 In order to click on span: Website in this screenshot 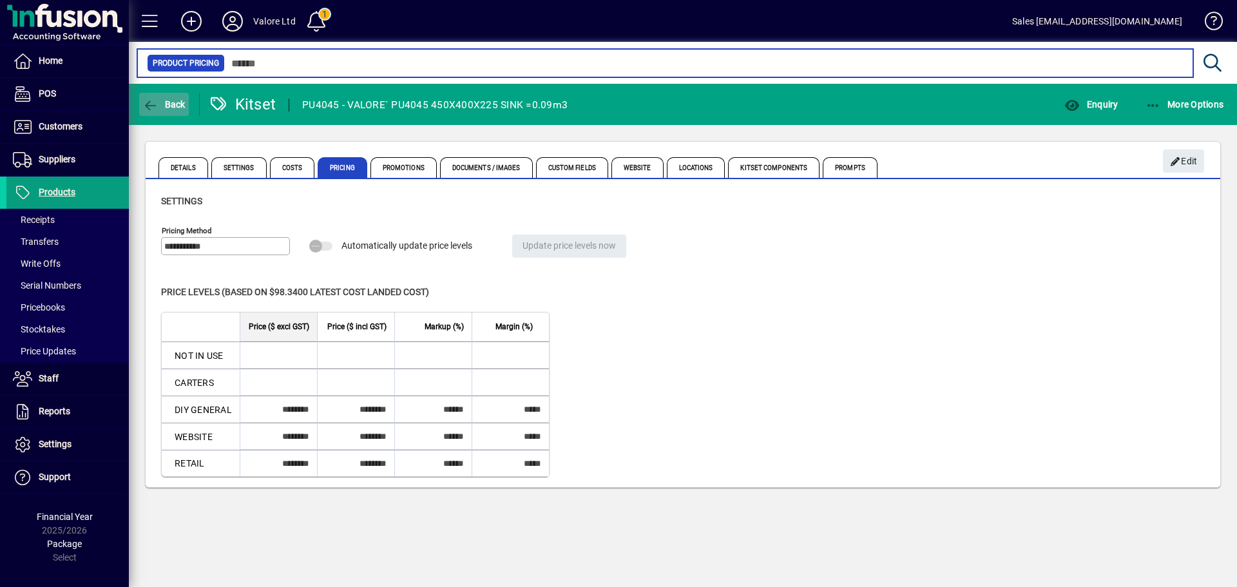, I will do `click(637, 167)`.